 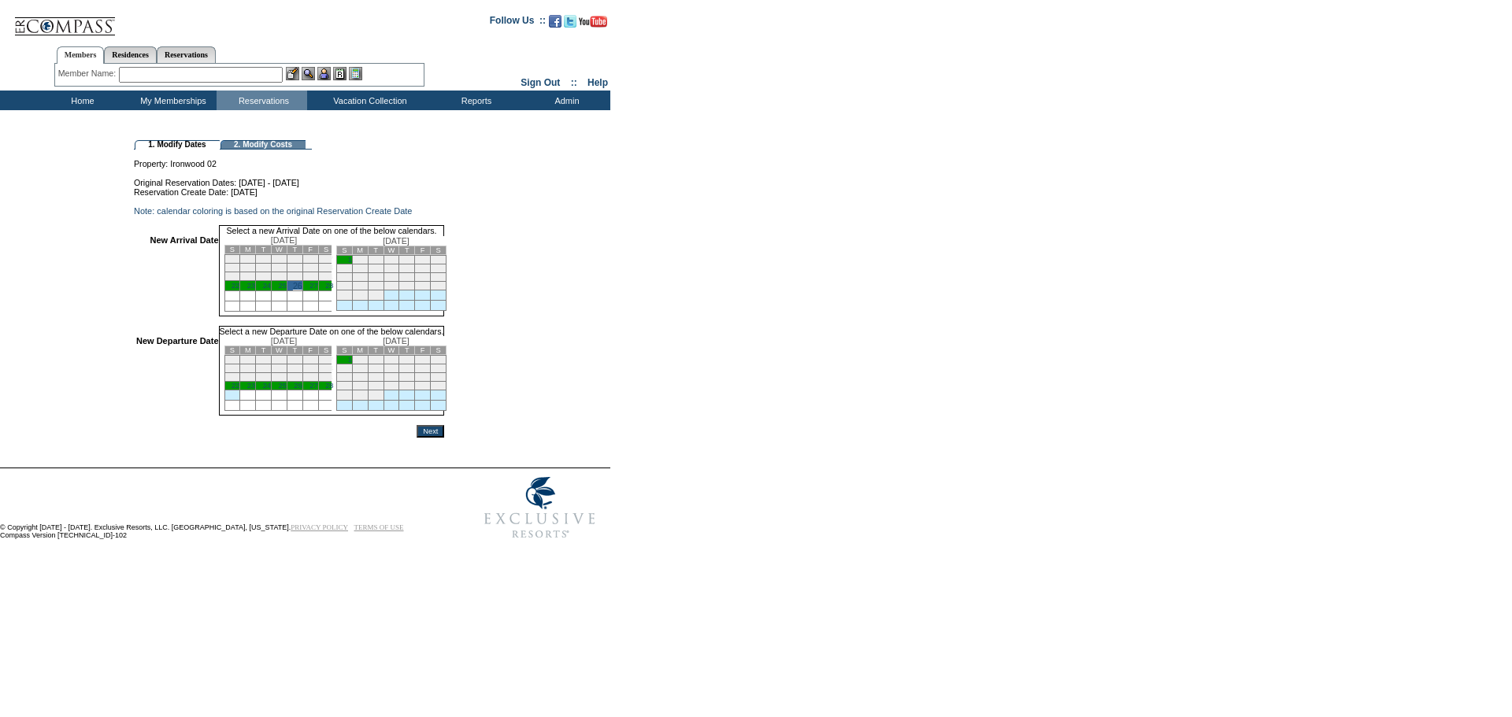 What do you see at coordinates (80, 55) in the screenshot?
I see `a: Members` at bounding box center [80, 55].